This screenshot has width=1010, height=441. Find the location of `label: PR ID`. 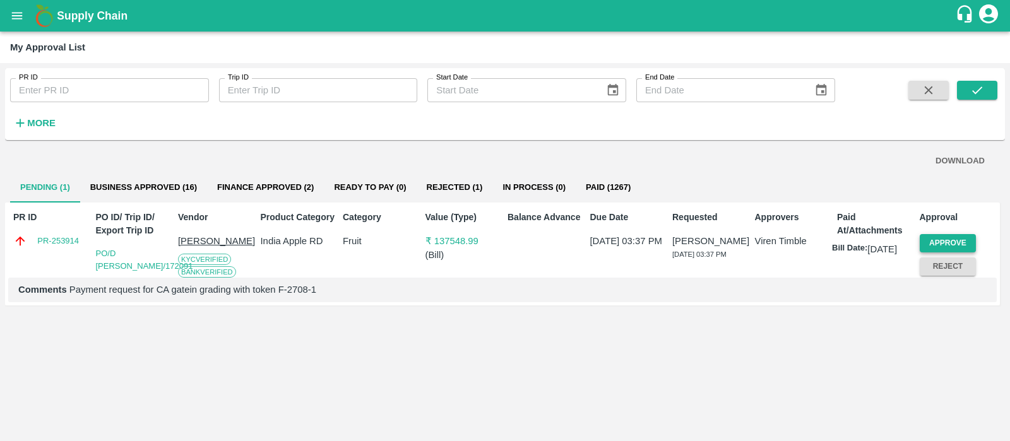

label: PR ID is located at coordinates (28, 78).